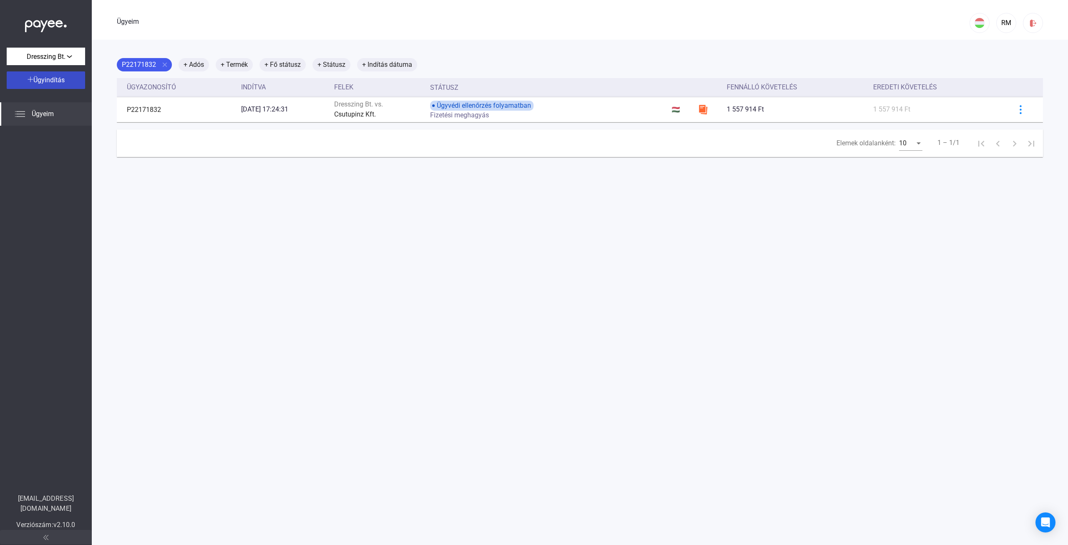  Describe the element at coordinates (64, 524) in the screenshot. I see `font: v2.10.0` at that location.